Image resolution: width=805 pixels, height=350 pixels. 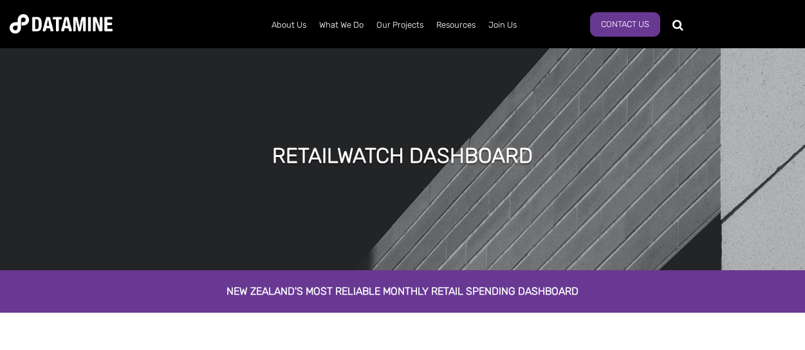 What do you see at coordinates (61, 24) in the screenshot?
I see `img: Datamine` at bounding box center [61, 24].